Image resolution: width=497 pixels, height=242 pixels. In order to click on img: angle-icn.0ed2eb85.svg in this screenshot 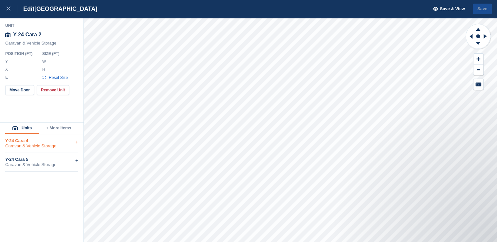, I will do `click(7, 77)`.